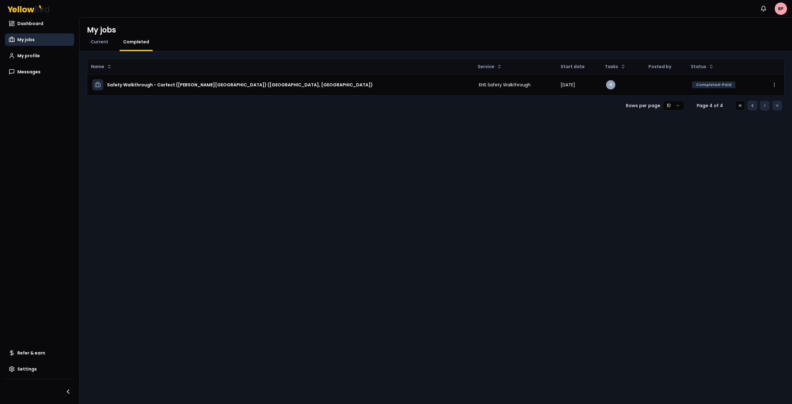 This screenshot has width=792, height=404. What do you see at coordinates (136, 42) in the screenshot?
I see `a: Completed` at bounding box center [136, 42].